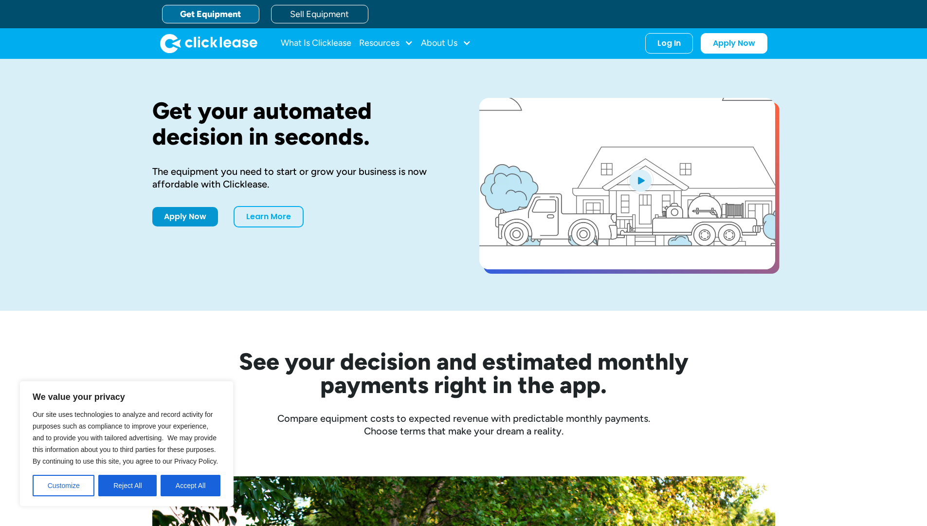  Describe the element at coordinates (209, 43) in the screenshot. I see `img: Clicklease logo` at that location.